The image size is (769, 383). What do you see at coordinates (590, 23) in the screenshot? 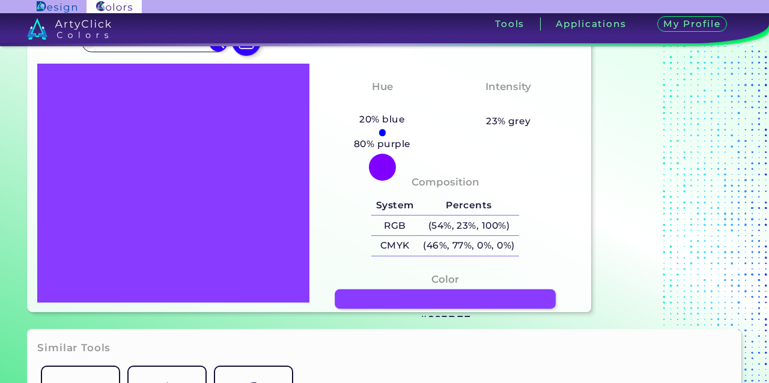
I see `h3: Applications` at bounding box center [590, 23].